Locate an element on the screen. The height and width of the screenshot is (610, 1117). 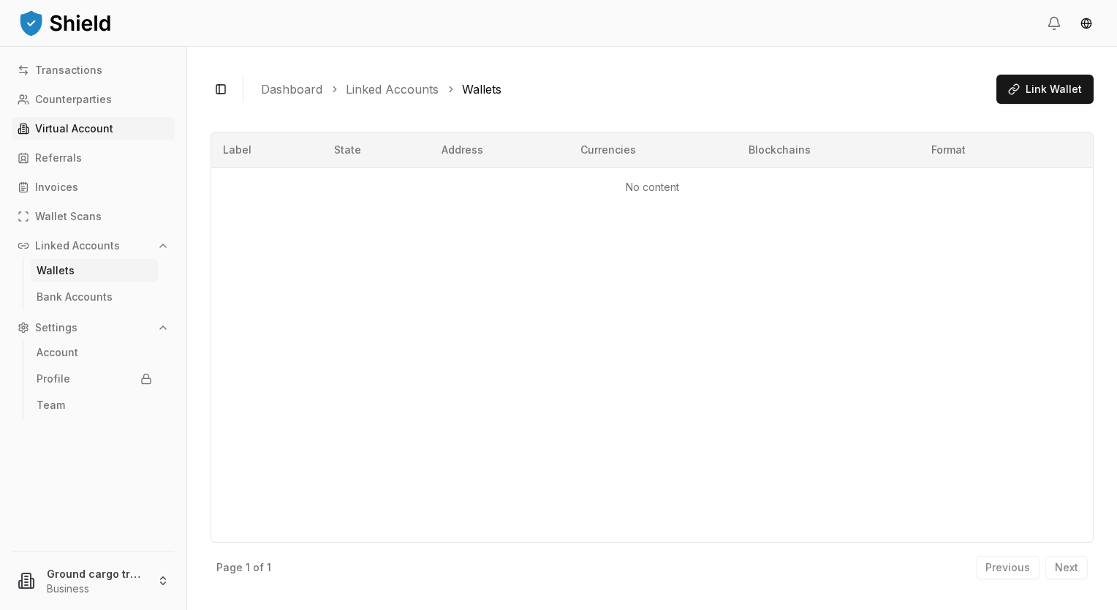
th: Blockchains is located at coordinates (828, 150).